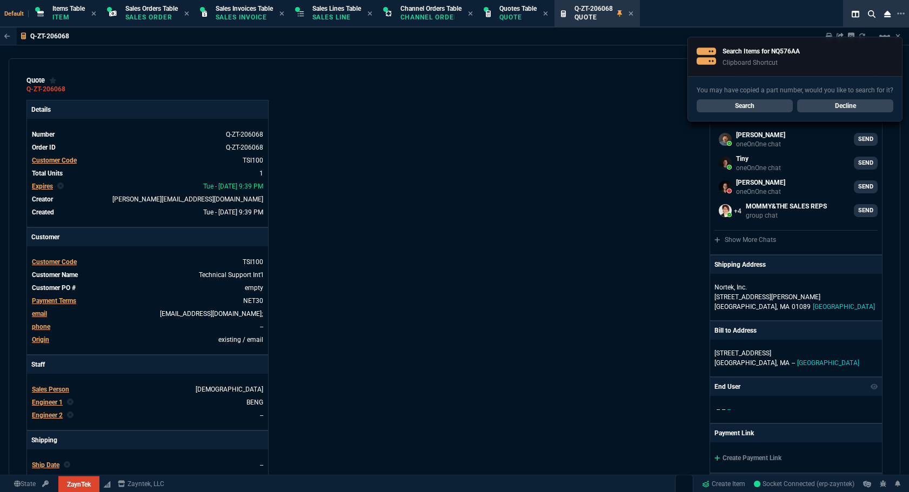 This screenshot has height=492, width=909. I want to click on a: seti.shadab@fornida.com,alicia.bostic@fornida.com,Brian.Over@fornida.com,mohammed.wafek@fornida.c..., so click(796, 211).